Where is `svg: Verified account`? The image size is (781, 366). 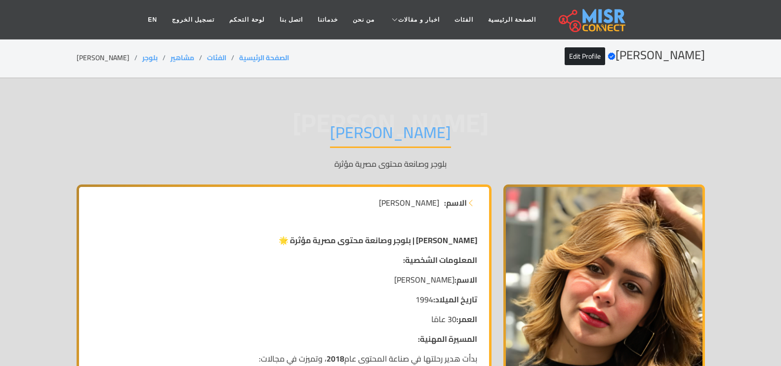
svg: Verified account is located at coordinates (611, 56).